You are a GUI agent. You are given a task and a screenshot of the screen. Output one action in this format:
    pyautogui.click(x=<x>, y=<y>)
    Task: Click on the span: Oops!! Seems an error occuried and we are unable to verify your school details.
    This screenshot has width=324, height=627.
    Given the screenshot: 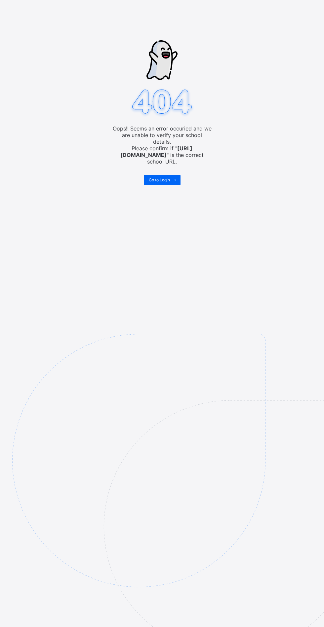 What is the action you would take?
    pyautogui.click(x=162, y=135)
    